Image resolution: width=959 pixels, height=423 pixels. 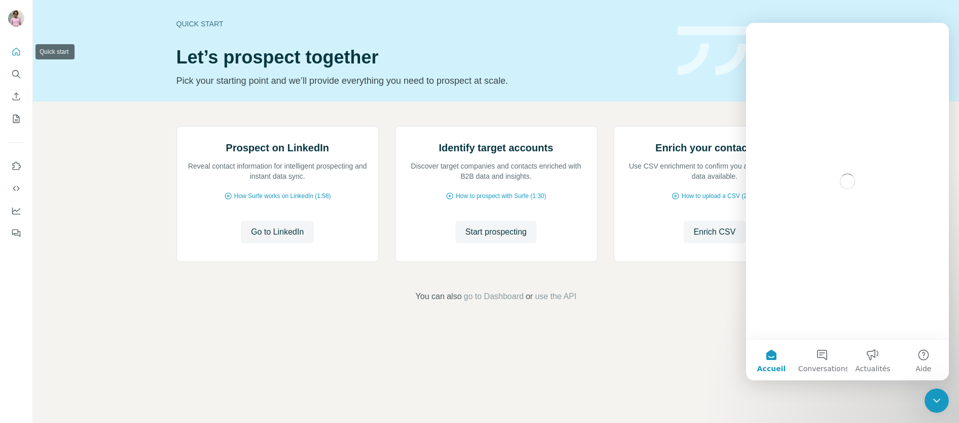 I want to click on button: Feedback, so click(x=16, y=233).